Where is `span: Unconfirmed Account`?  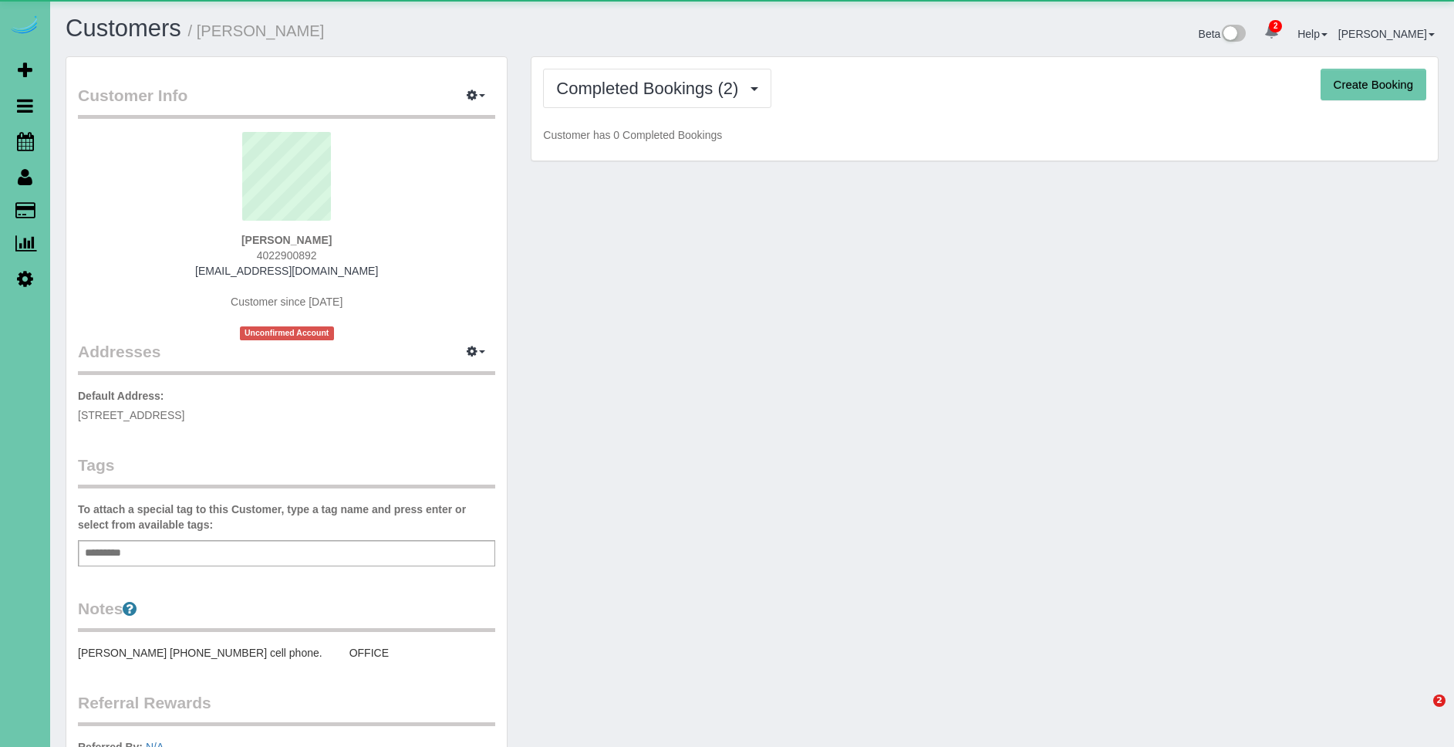
span: Unconfirmed Account is located at coordinates (287, 332).